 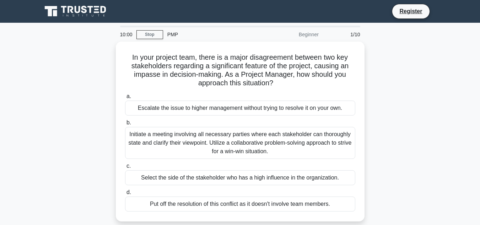 What do you see at coordinates (129, 96) in the screenshot?
I see `span: a.` at bounding box center [129, 96].